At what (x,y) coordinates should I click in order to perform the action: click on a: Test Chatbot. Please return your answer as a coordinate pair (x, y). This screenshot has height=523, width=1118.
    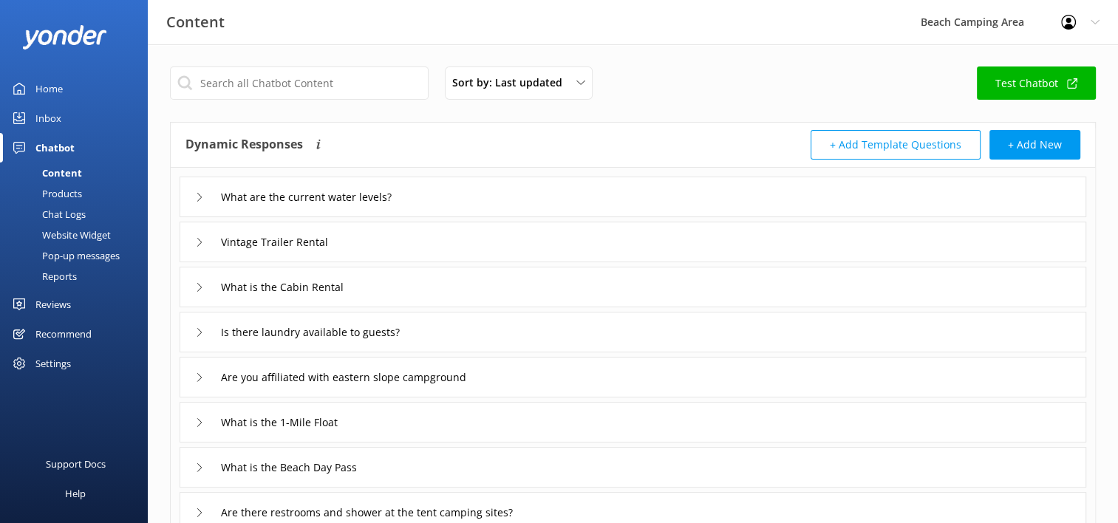
    Looking at the image, I should click on (1036, 83).